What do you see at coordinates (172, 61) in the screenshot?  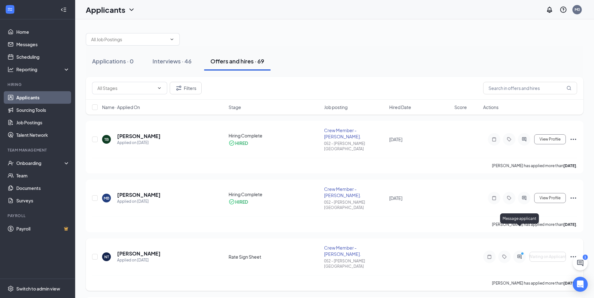 I see `div: Interviews · 46` at bounding box center [172, 61].